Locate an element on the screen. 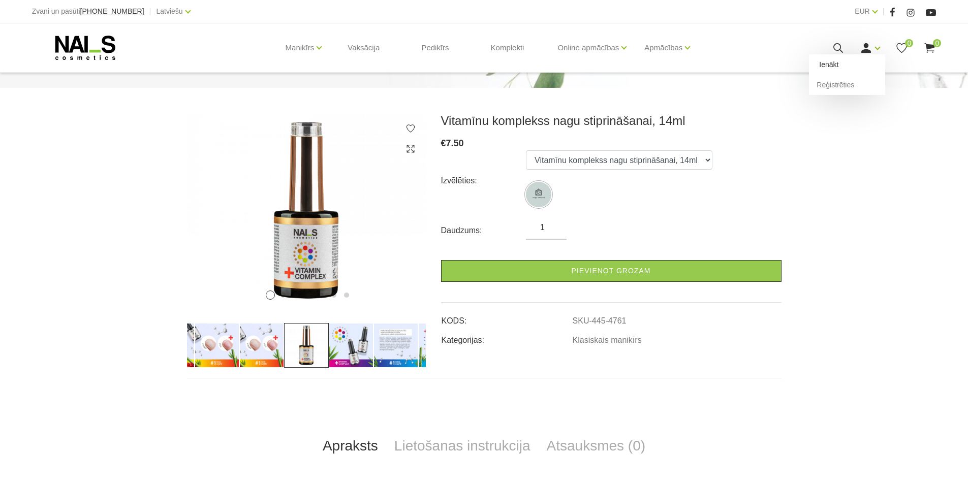  button: 1 of 7 is located at coordinates (270, 295).